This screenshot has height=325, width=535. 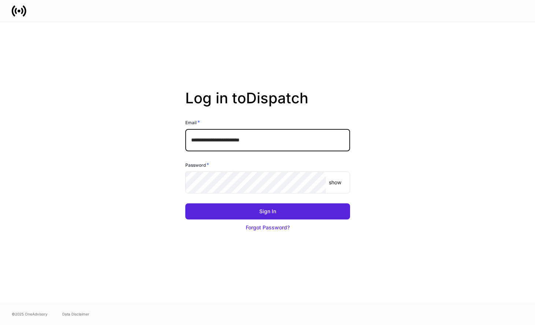 What do you see at coordinates (335, 182) in the screenshot?
I see `p: show` at bounding box center [335, 182].